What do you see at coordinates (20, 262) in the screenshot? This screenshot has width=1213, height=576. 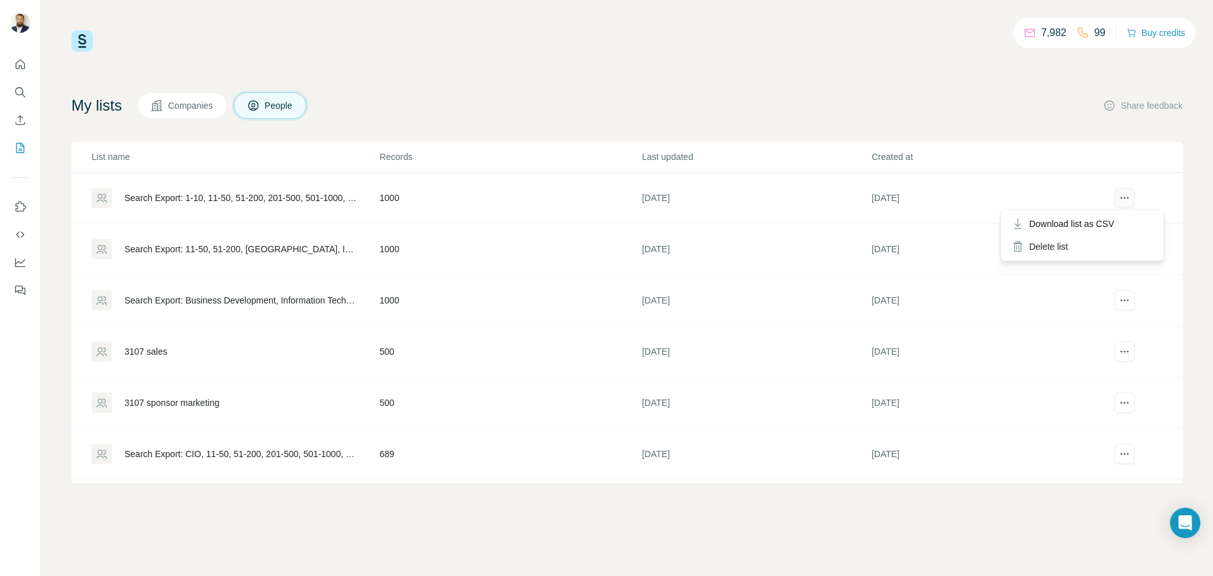 I see `button: Dashboard` at bounding box center [20, 262].